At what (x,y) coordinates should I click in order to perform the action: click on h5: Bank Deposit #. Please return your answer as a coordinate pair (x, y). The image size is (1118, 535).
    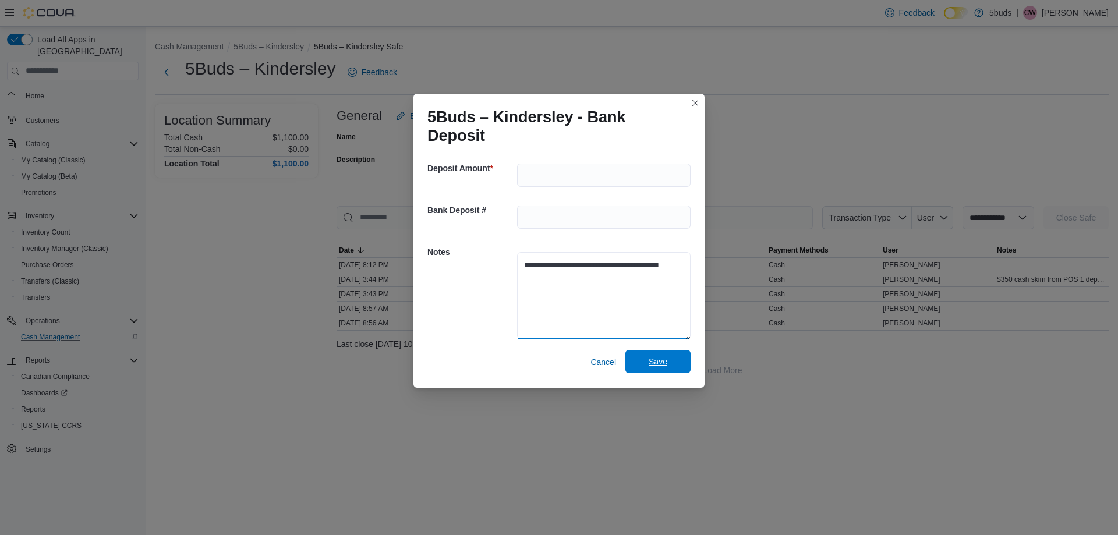
    Looking at the image, I should click on (471, 210).